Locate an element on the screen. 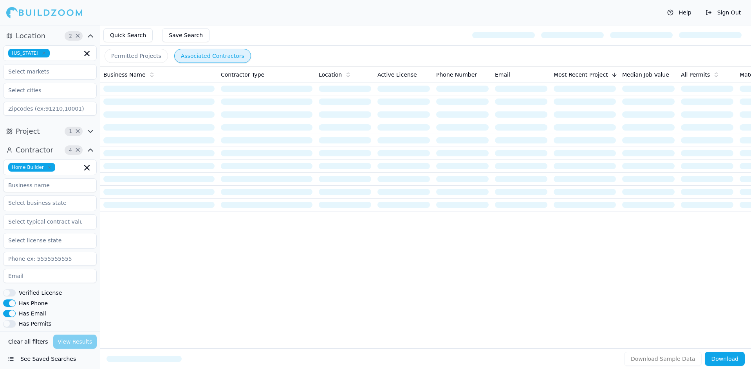 This screenshot has height=369, width=751. span: All Permits is located at coordinates (695, 75).